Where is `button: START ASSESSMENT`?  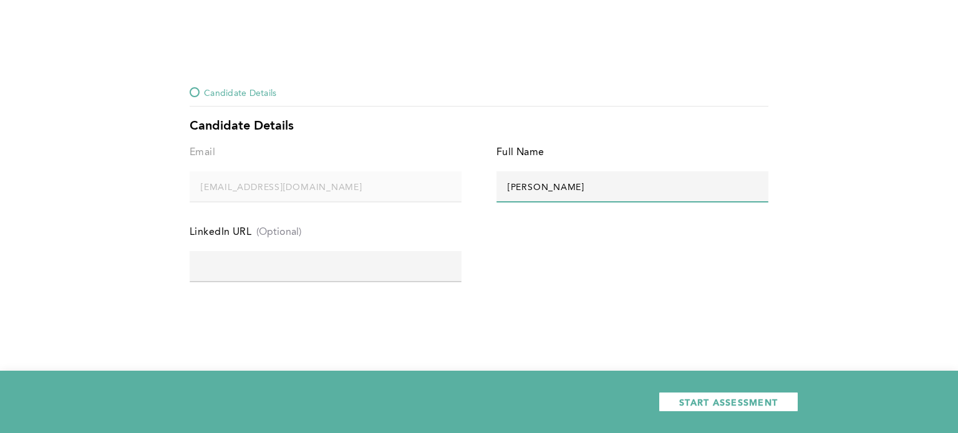
button: START ASSESSMENT is located at coordinates (728, 402).